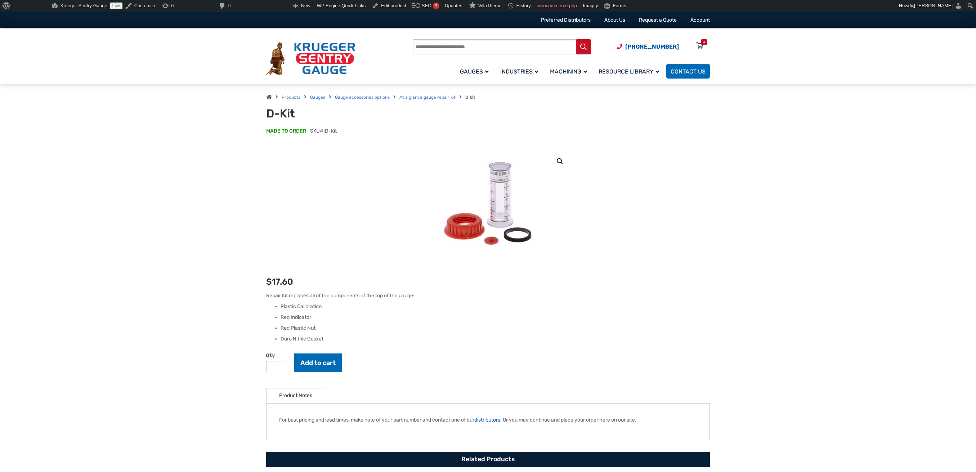 Image resolution: width=976 pixels, height=472 pixels. I want to click on li: Red Plastic Nut, so click(495, 328).